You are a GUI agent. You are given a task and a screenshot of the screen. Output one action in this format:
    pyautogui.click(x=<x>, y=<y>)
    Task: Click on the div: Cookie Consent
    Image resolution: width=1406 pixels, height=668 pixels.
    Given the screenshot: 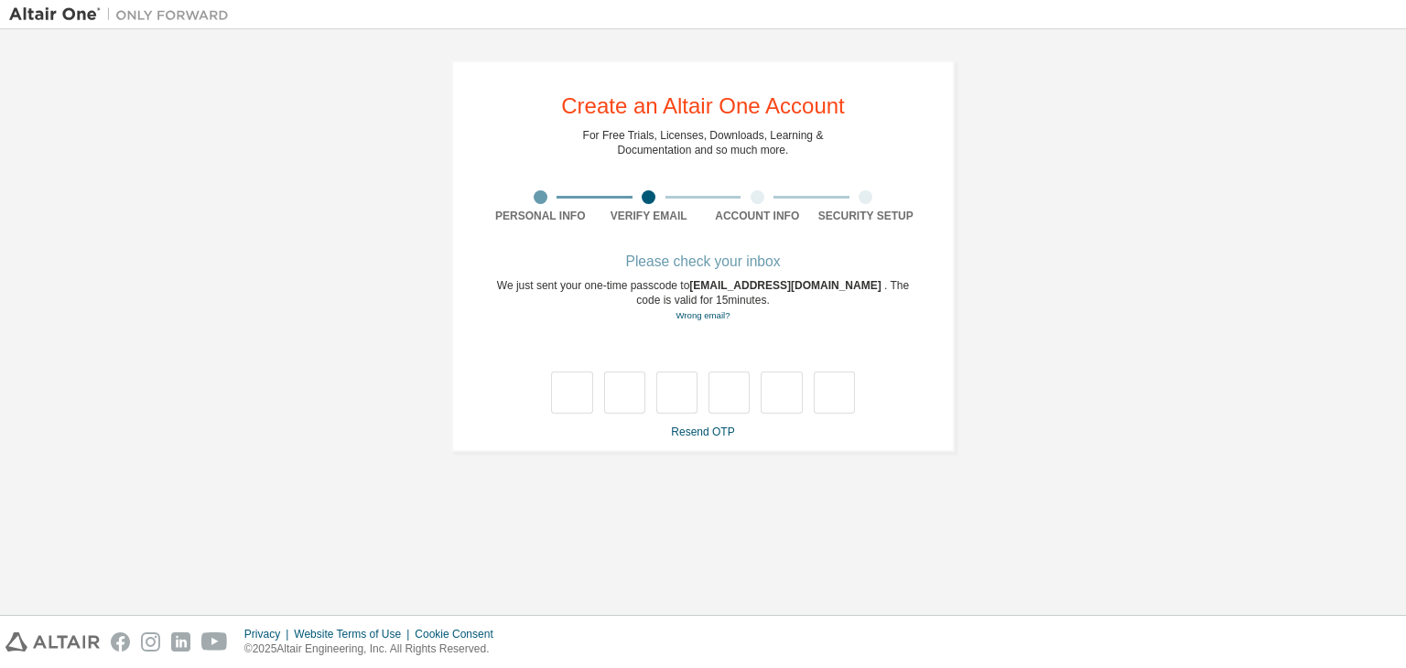 What is the action you would take?
    pyautogui.click(x=459, y=634)
    